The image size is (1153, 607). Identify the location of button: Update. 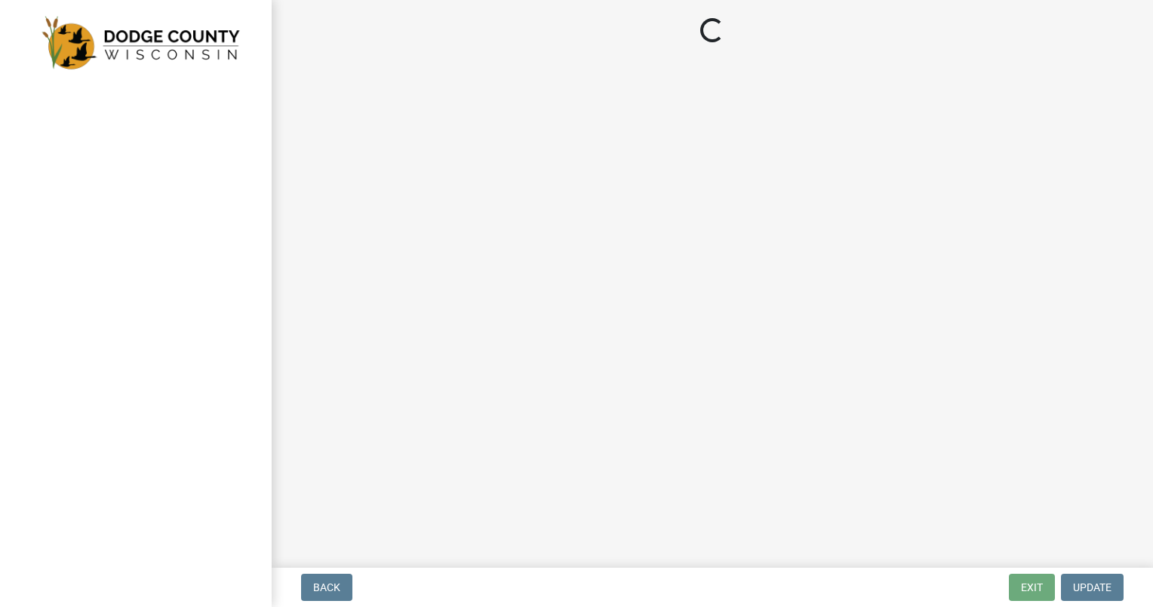
(1092, 587).